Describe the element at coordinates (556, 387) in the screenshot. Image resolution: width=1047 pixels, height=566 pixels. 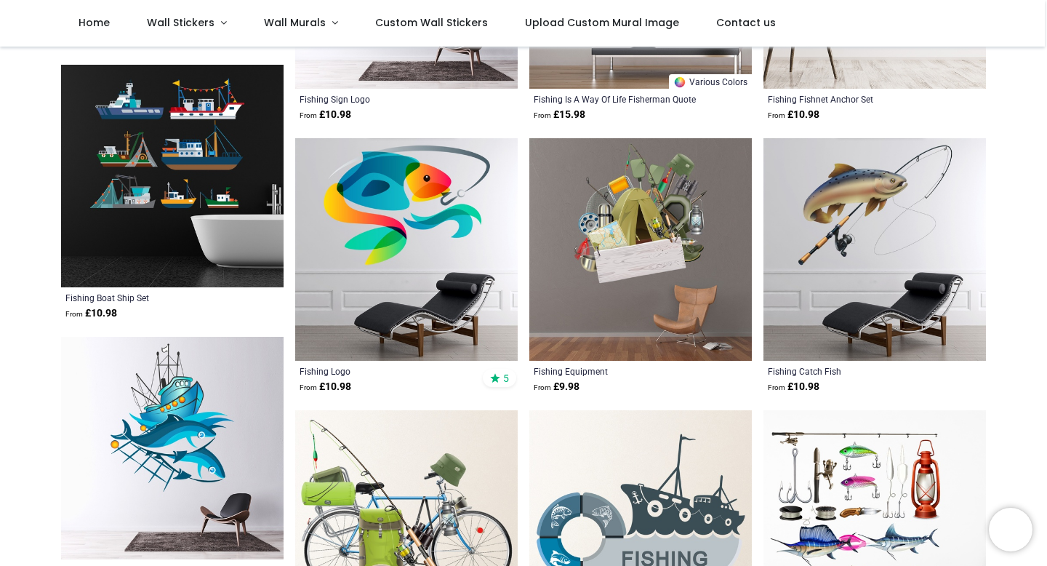
I see `strong: £ 9.98` at that location.